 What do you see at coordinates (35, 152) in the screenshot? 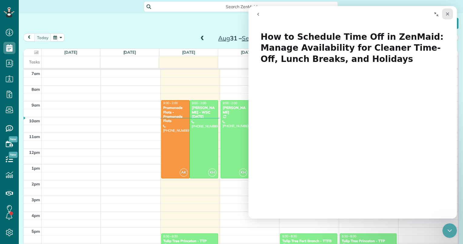
I see `span: 12pm` at bounding box center [35, 152].